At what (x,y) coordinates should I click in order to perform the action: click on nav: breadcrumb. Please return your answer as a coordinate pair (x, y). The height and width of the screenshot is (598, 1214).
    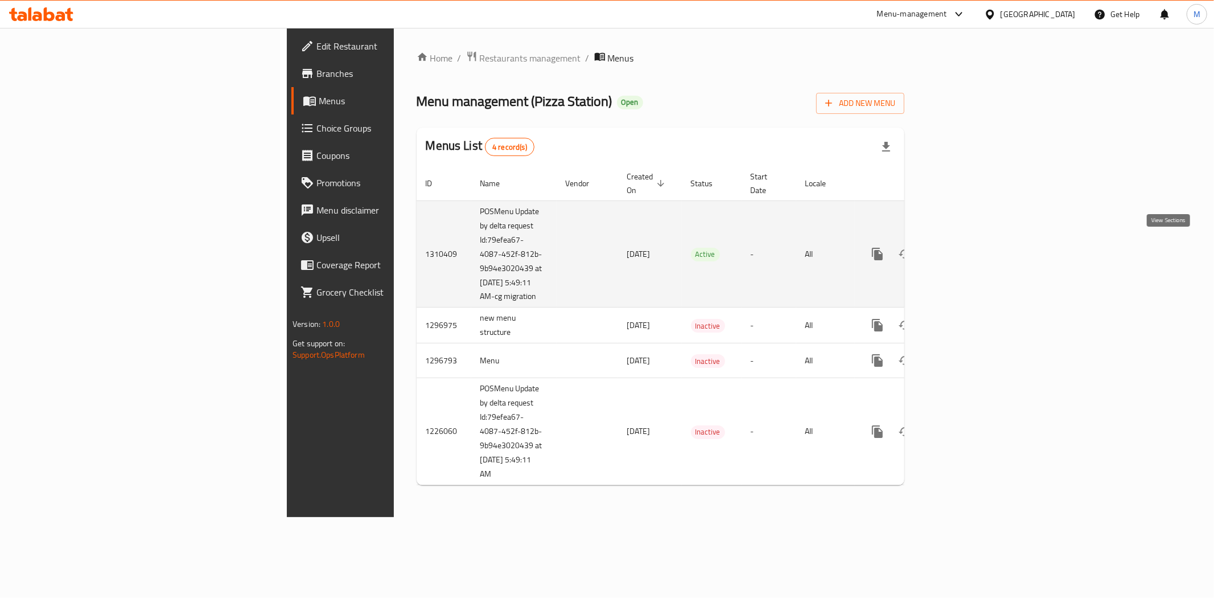
    Looking at the image, I should click on (660, 58).